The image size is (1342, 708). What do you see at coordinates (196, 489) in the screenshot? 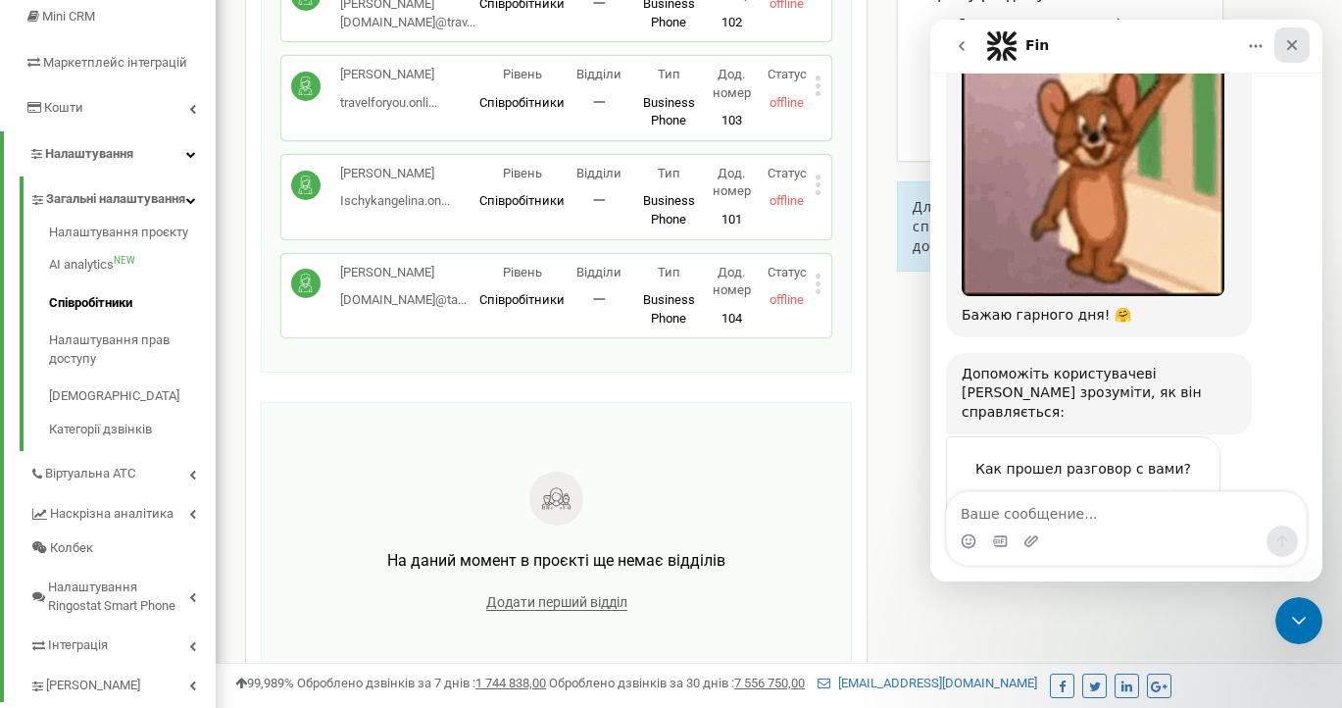
I see `textarea: Ваше сообщение...` at bounding box center [196, 489].